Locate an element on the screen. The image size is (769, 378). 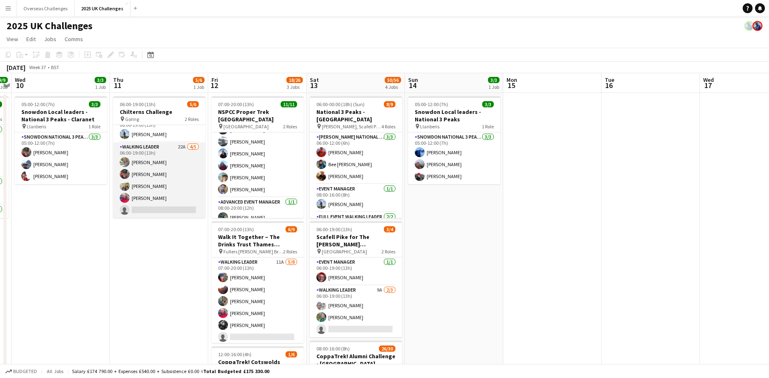
h3: Snowdon Local leaders - National 3 Peaks is located at coordinates (454, 116).